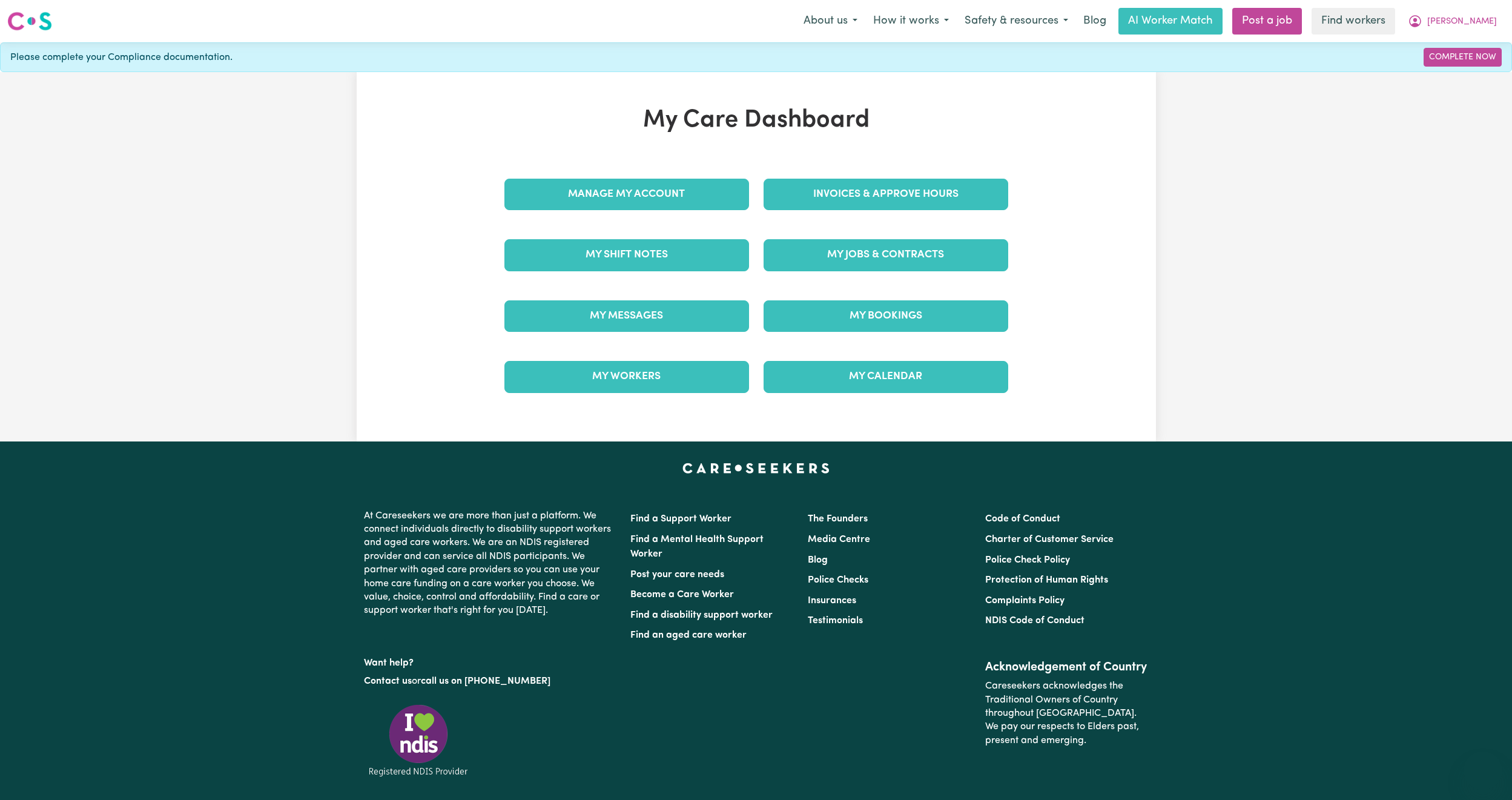 The image size is (1512, 800). What do you see at coordinates (1171, 22) in the screenshot?
I see `a: AI Worker Match` at bounding box center [1171, 22].